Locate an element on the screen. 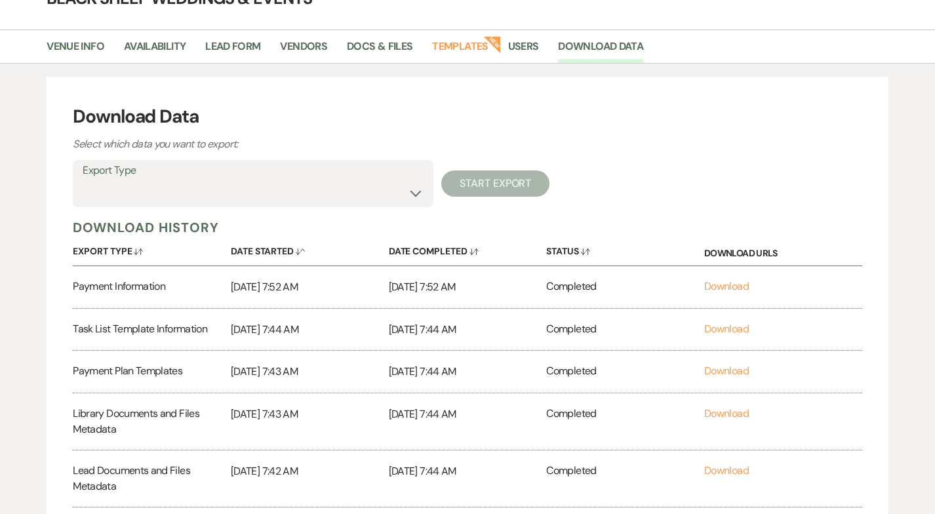 The width and height of the screenshot is (935, 514). a: Venue Info is located at coordinates (75, 50).